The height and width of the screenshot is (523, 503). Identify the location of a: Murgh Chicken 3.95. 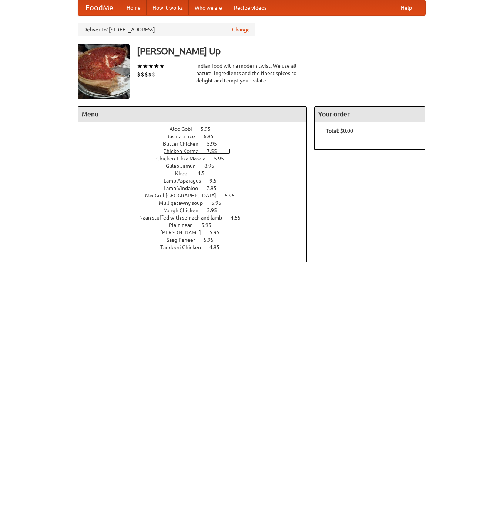
(197, 210).